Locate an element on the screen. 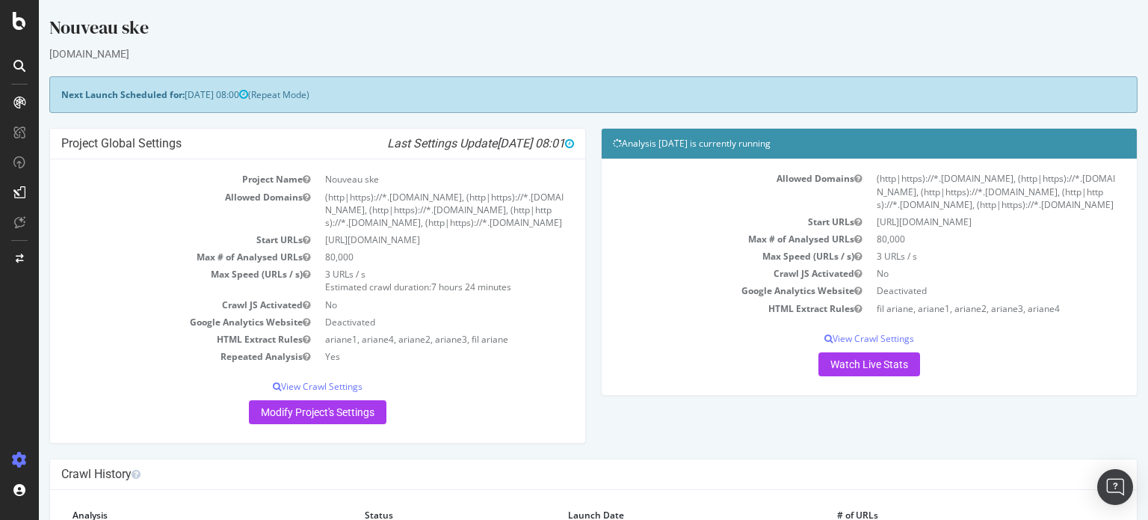 The width and height of the screenshot is (1148, 520). a: Modify Project's Settings is located at coordinates (279, 412).